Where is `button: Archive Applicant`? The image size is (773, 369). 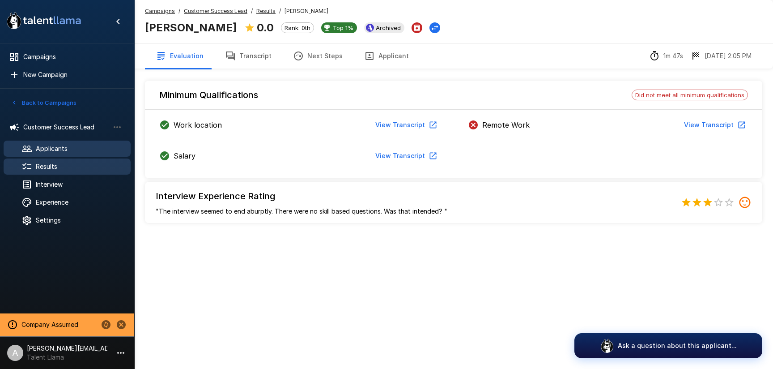
button: Archive Applicant is located at coordinates (417, 28).